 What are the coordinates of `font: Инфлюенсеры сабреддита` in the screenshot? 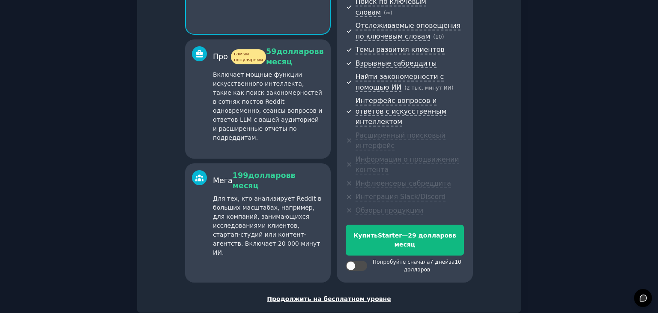 It's located at (403, 183).